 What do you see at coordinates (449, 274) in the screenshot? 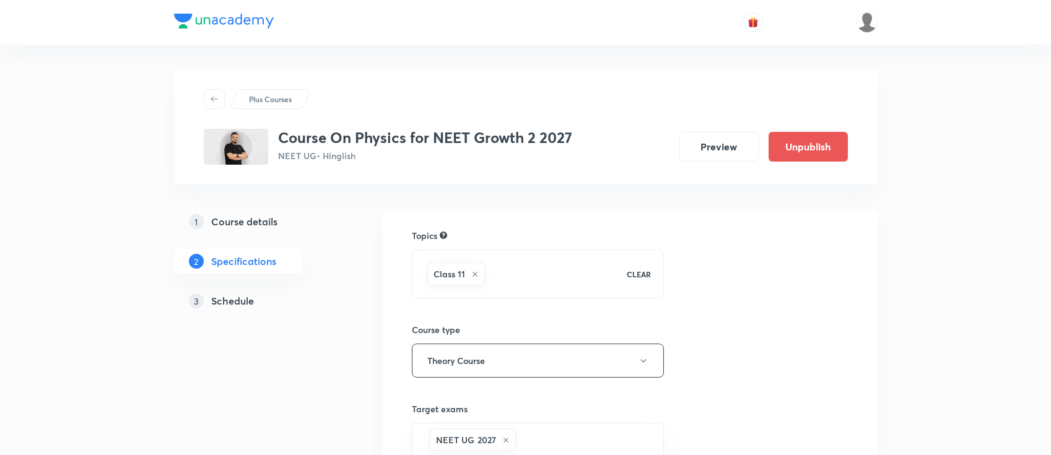
I see `h6: Class 11` at bounding box center [449, 274].